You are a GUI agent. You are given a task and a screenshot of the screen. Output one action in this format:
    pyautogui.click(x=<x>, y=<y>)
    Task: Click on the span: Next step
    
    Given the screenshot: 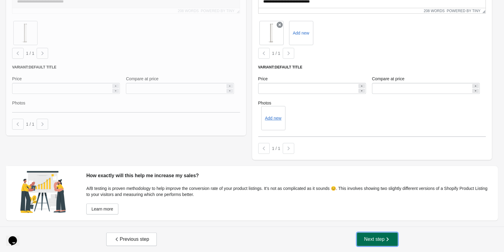 What is the action you would take?
    pyautogui.click(x=377, y=239)
    